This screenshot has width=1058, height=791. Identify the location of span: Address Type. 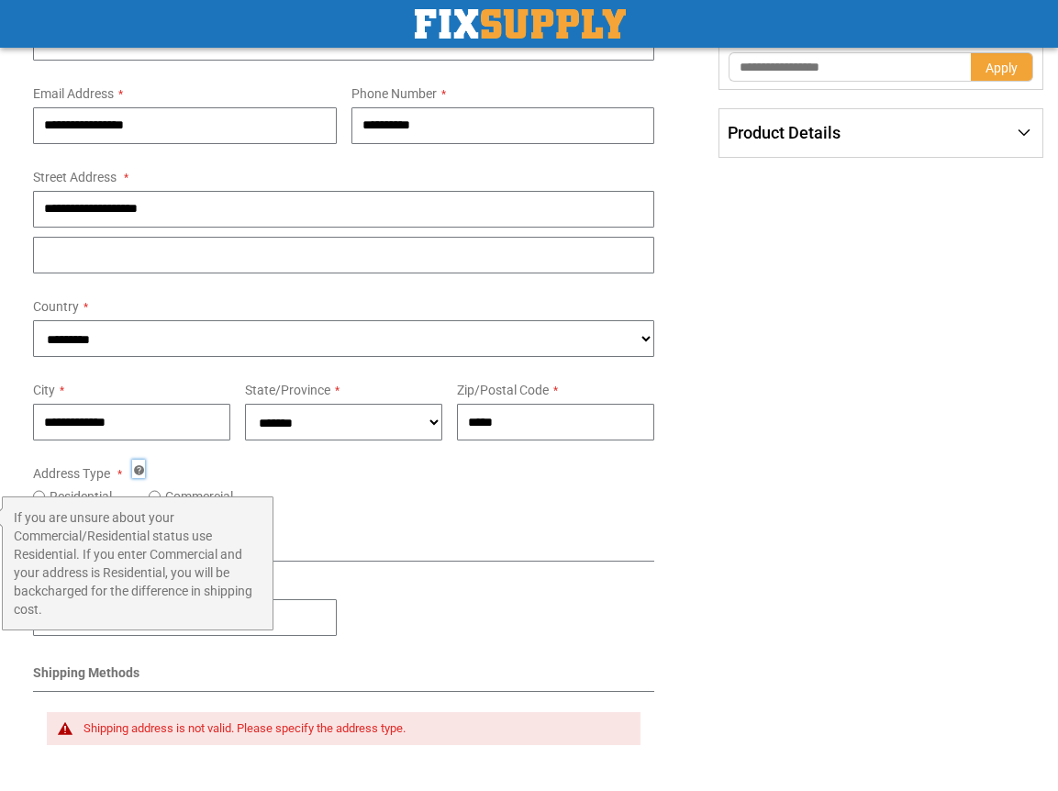
(72, 474).